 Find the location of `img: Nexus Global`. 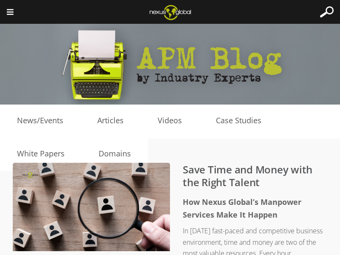

img: Nexus Global is located at coordinates (170, 12).